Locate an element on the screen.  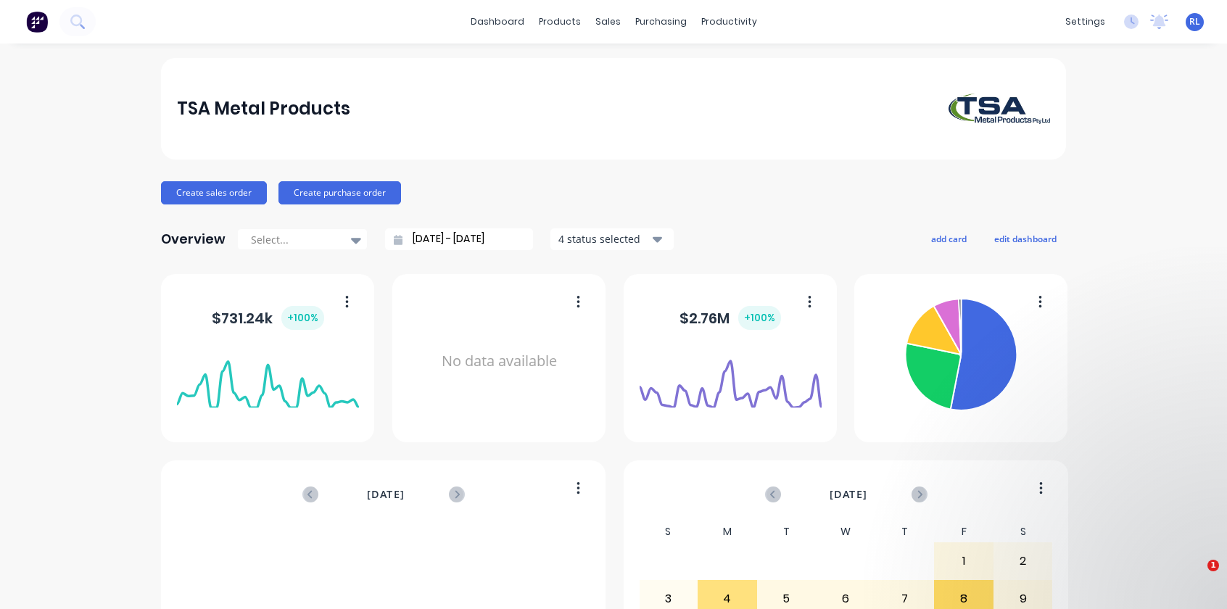
div: $ 731.24k is located at coordinates (268, 318).